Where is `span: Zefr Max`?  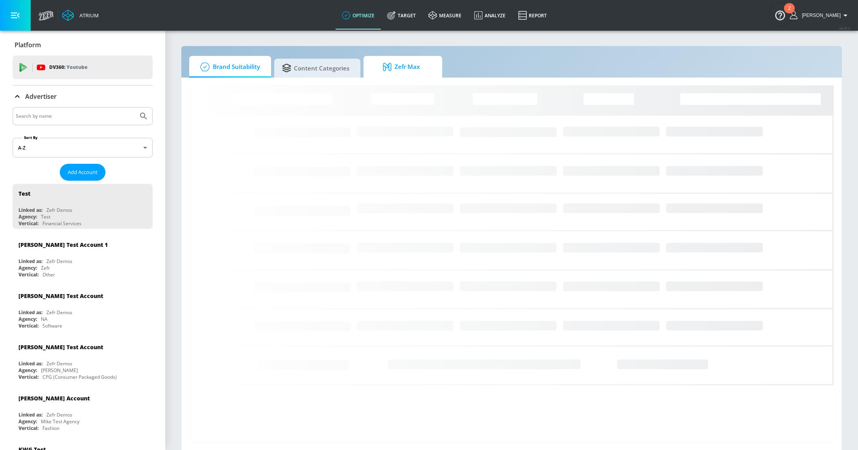
span: Zefr Max is located at coordinates (401, 67).